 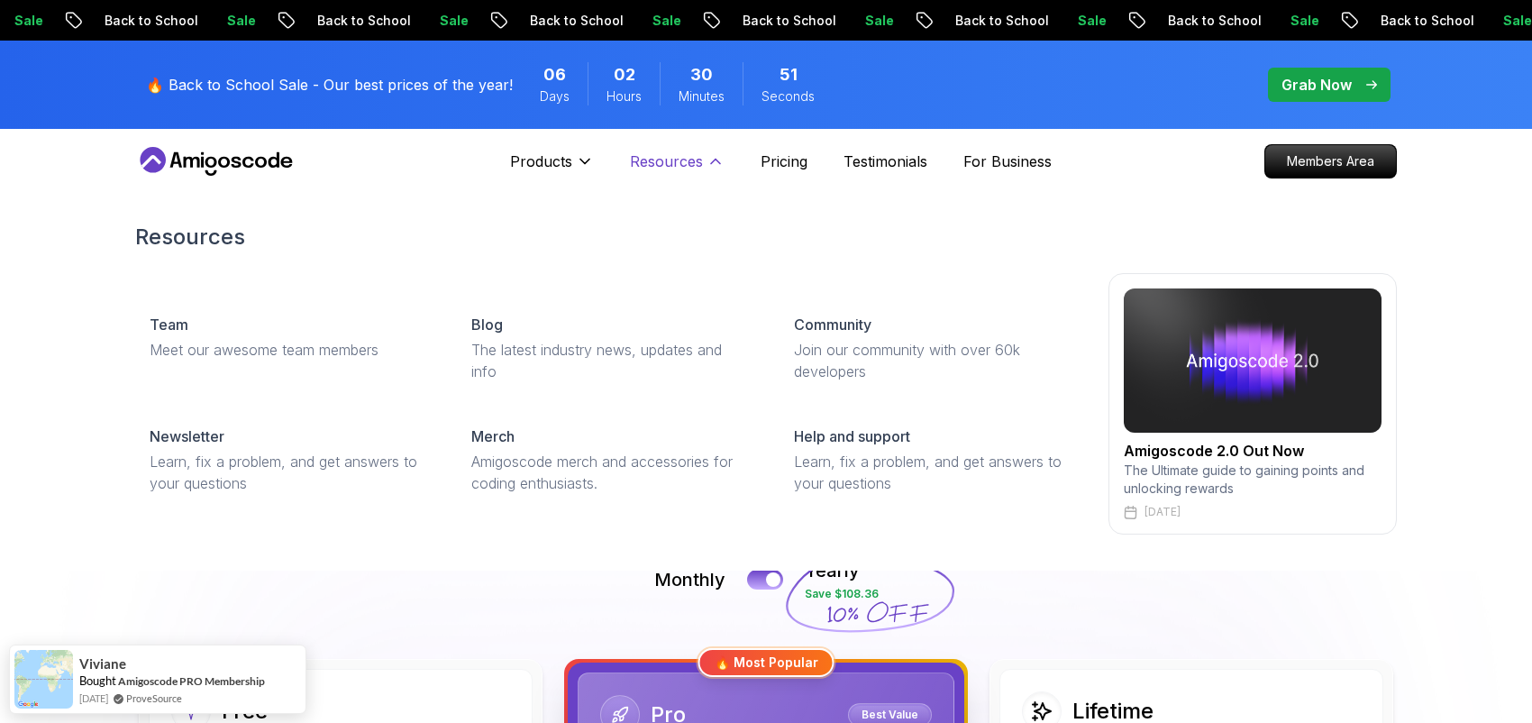 I want to click on button: Products, so click(x=552, y=169).